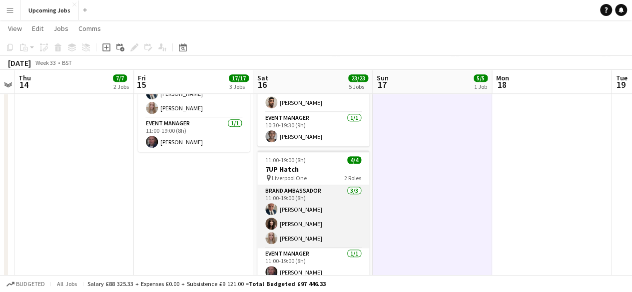 This screenshot has width=632, height=292. Describe the element at coordinates (15, 28) in the screenshot. I see `span: View` at that location.